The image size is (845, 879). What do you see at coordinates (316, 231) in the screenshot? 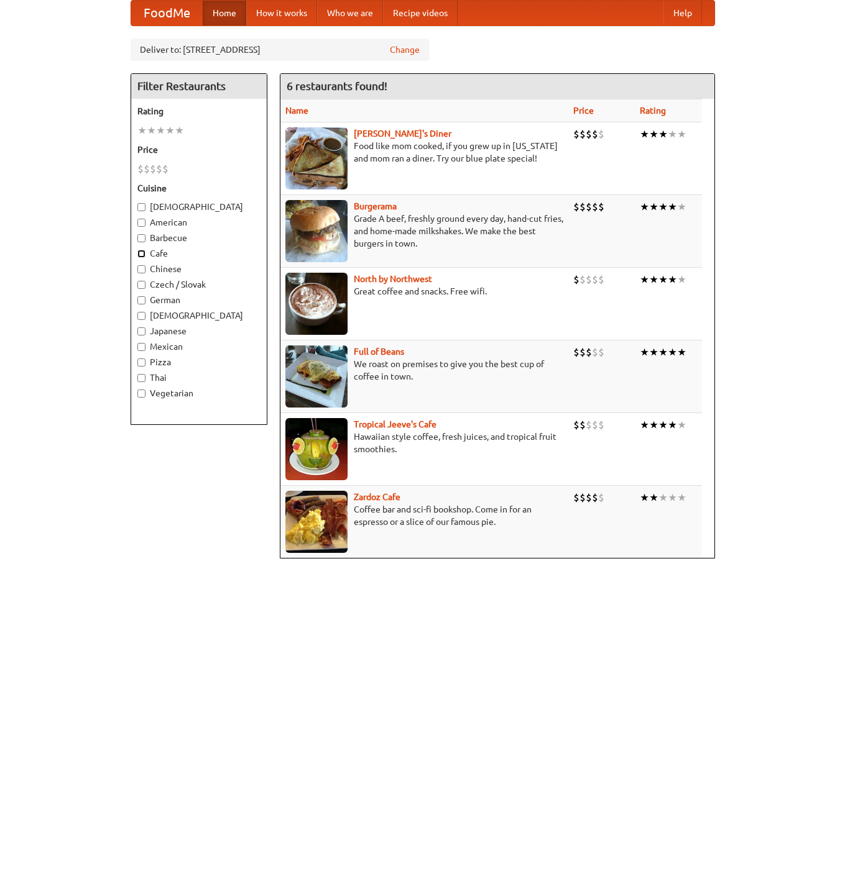
I see `img: burgerama.jpg` at bounding box center [316, 231].